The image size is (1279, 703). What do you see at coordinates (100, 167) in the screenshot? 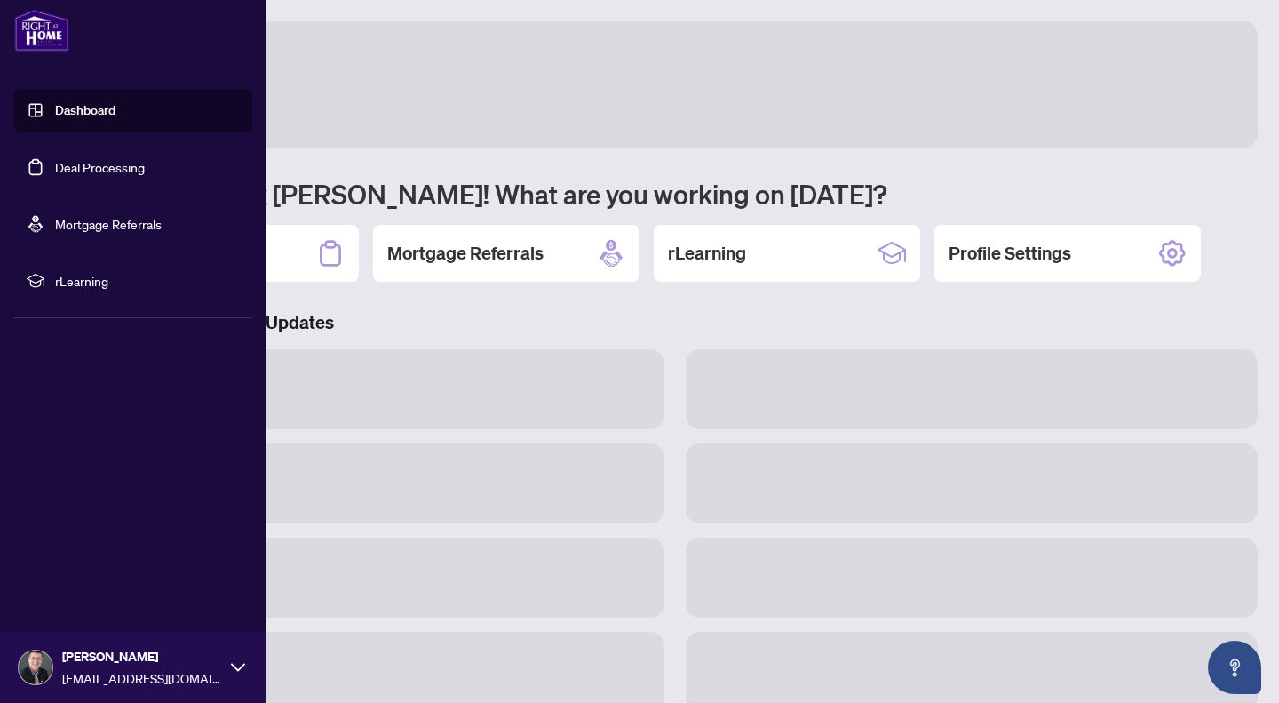
I see `a: Deal Processing` at bounding box center [100, 167].